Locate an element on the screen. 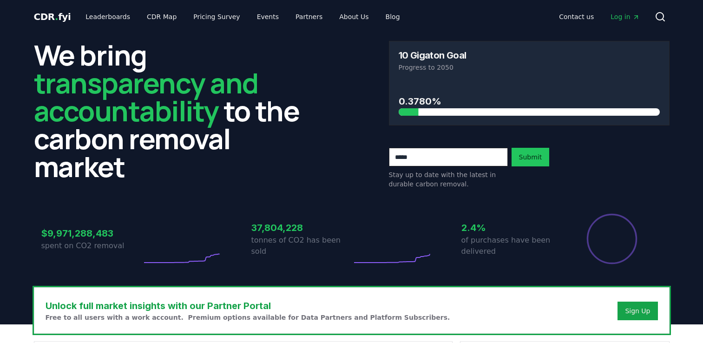 The height and width of the screenshot is (343, 703). a: Pricing Survey is located at coordinates (217, 17).